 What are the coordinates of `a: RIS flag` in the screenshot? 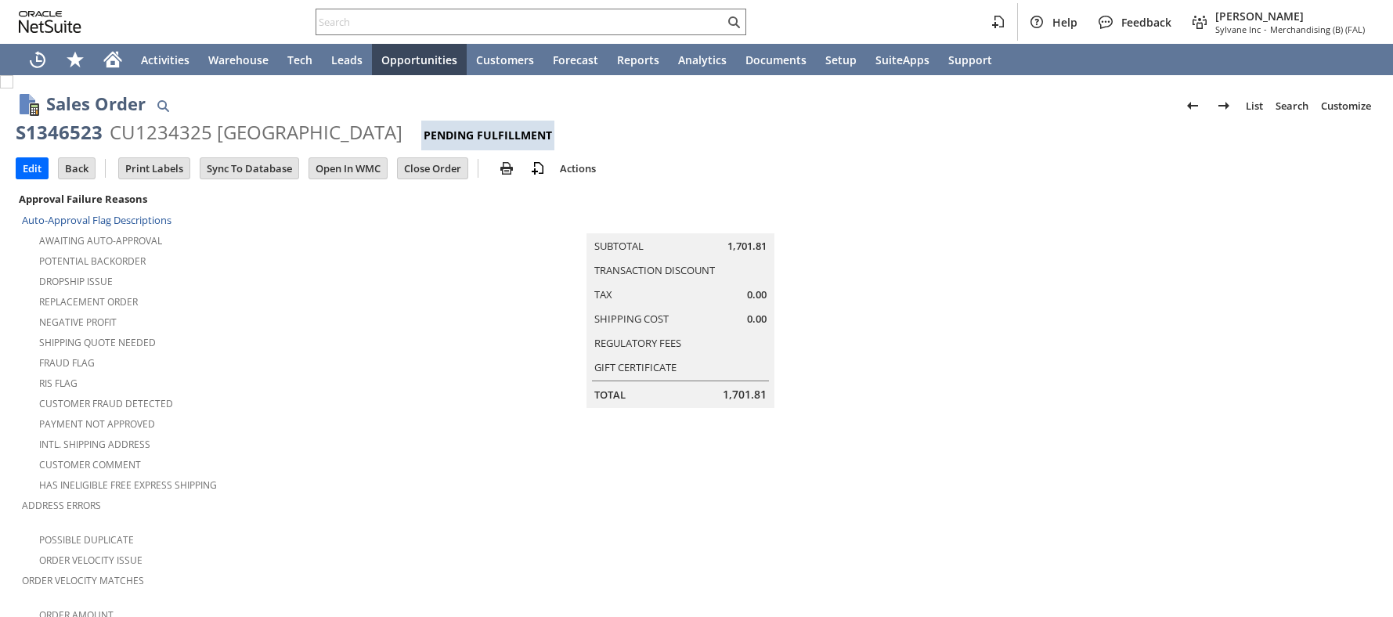 It's located at (58, 383).